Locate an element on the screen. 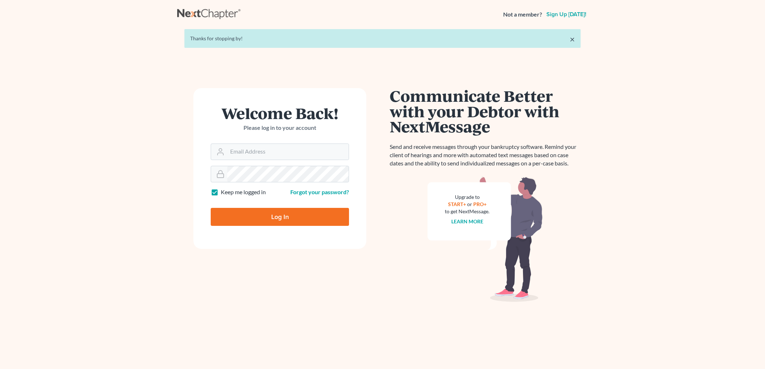  span: or is located at coordinates (469, 204).